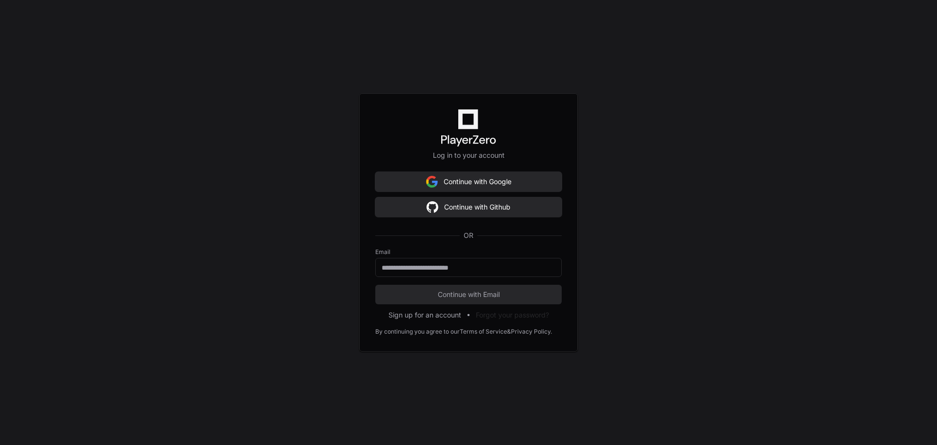 The image size is (937, 445). I want to click on button: Sign up for an account, so click(425, 315).